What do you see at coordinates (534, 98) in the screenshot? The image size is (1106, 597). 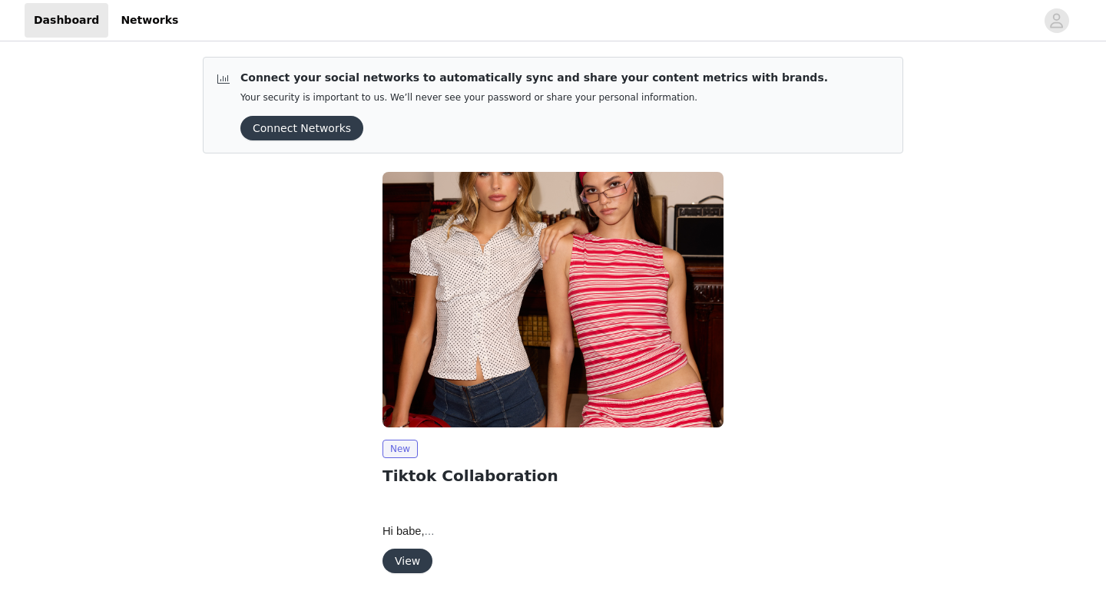 I see `p: Your security is important to us. We’ll never see your password or share your personal information.` at bounding box center [534, 98].